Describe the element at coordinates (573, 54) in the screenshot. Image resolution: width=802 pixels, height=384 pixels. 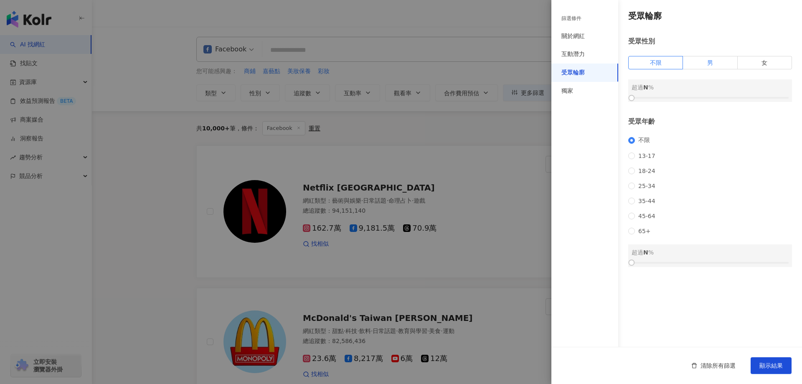
I see `div: 互動潛力` at that location.